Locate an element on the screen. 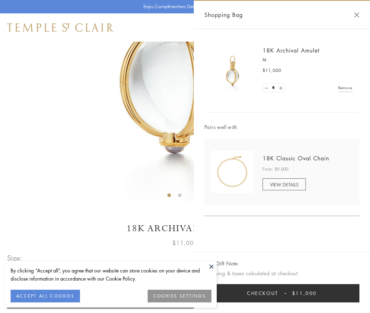 This screenshot has width=370, height=313. p: M is located at coordinates (307, 60).